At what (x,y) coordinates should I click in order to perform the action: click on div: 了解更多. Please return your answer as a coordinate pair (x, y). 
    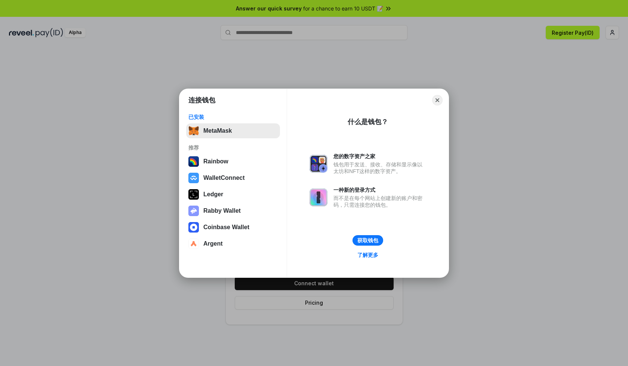
    Looking at the image, I should click on (368, 255).